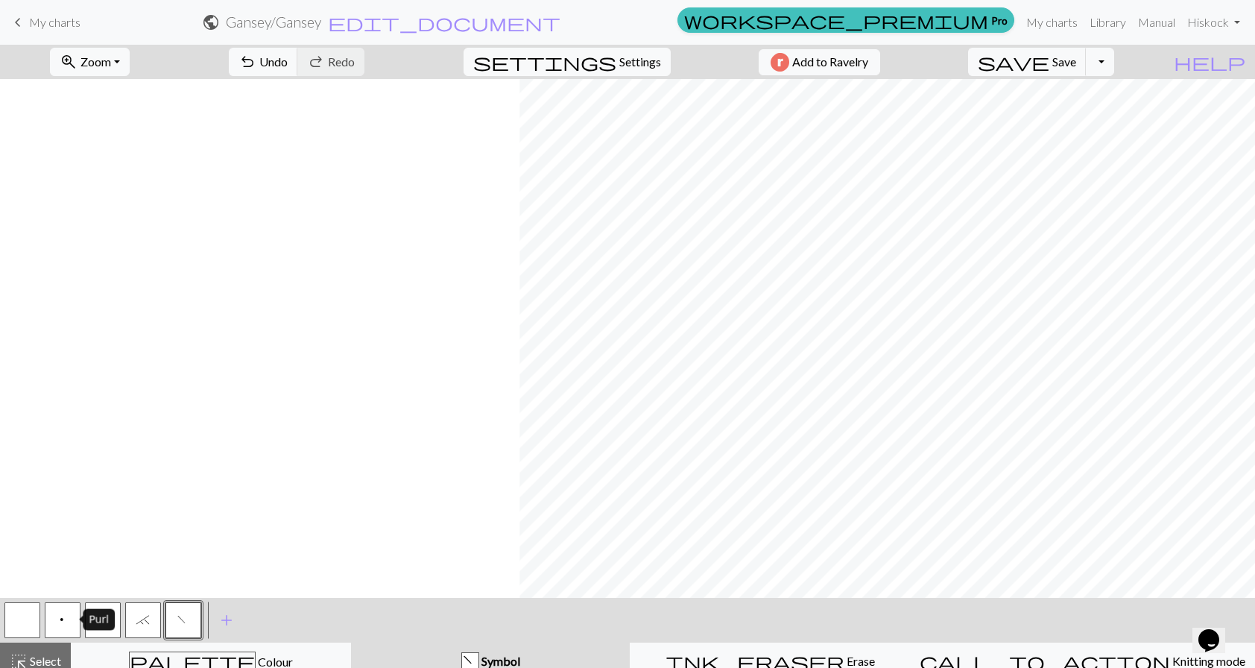 The image size is (1255, 668). What do you see at coordinates (143, 622) in the screenshot?
I see `span: Knit 3 together` at bounding box center [143, 622].